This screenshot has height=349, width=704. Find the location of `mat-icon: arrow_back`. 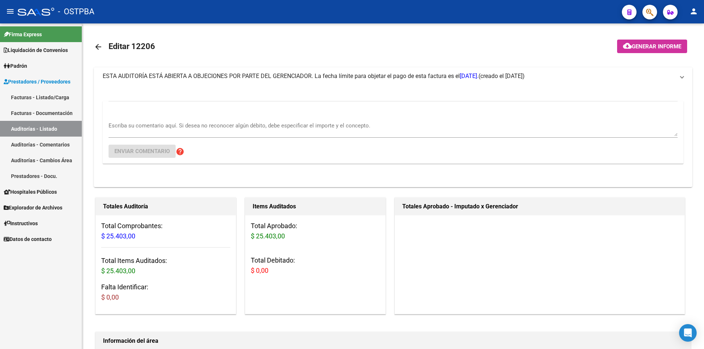

mat-icon: arrow_back is located at coordinates (98, 47).